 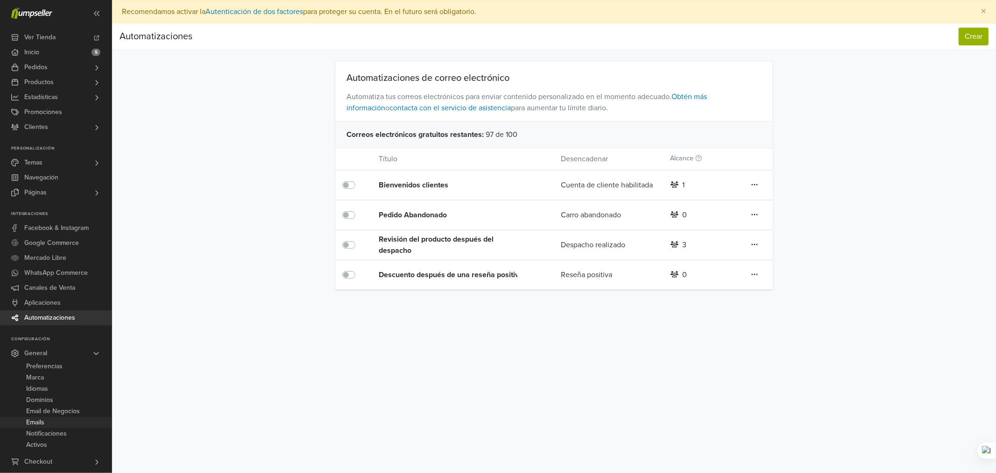 I want to click on span: Marca, so click(x=35, y=377).